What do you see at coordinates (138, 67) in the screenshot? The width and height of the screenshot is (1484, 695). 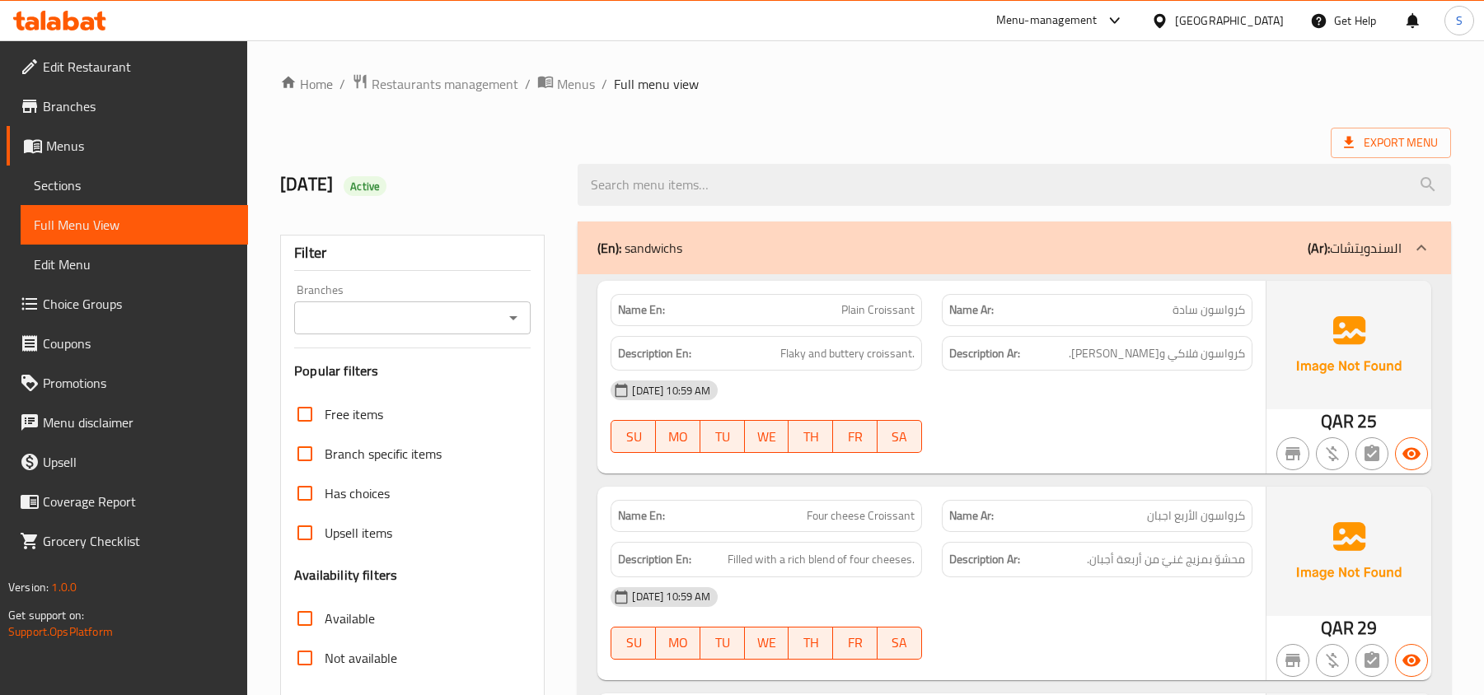 I see `span: Edit Restaurant` at bounding box center [138, 67].